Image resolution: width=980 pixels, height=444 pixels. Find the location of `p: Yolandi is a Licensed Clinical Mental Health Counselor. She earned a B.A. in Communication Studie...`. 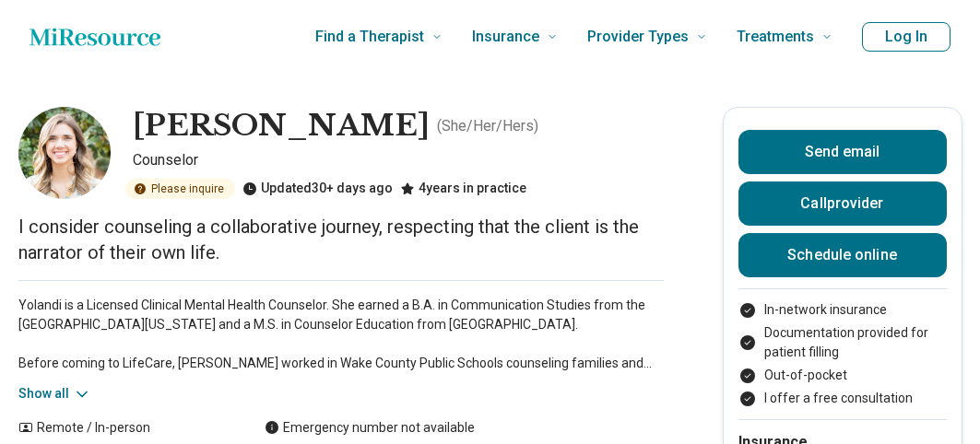

p: Yolandi is a Licensed Clinical Mental Health Counselor. She earned a B.A. in Communication Studie... is located at coordinates (341, 335).